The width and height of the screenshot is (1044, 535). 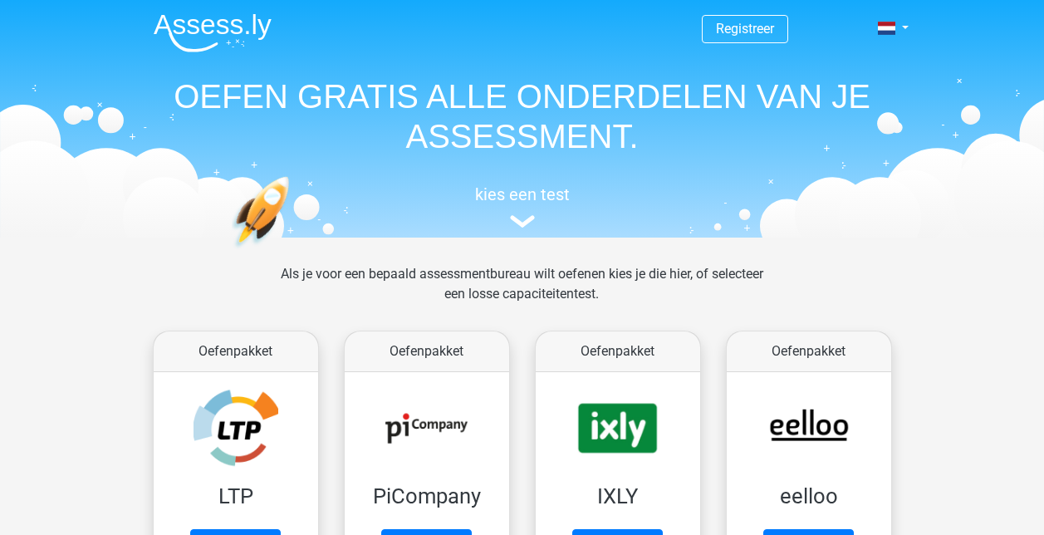 I want to click on a: Registreer, so click(x=745, y=28).